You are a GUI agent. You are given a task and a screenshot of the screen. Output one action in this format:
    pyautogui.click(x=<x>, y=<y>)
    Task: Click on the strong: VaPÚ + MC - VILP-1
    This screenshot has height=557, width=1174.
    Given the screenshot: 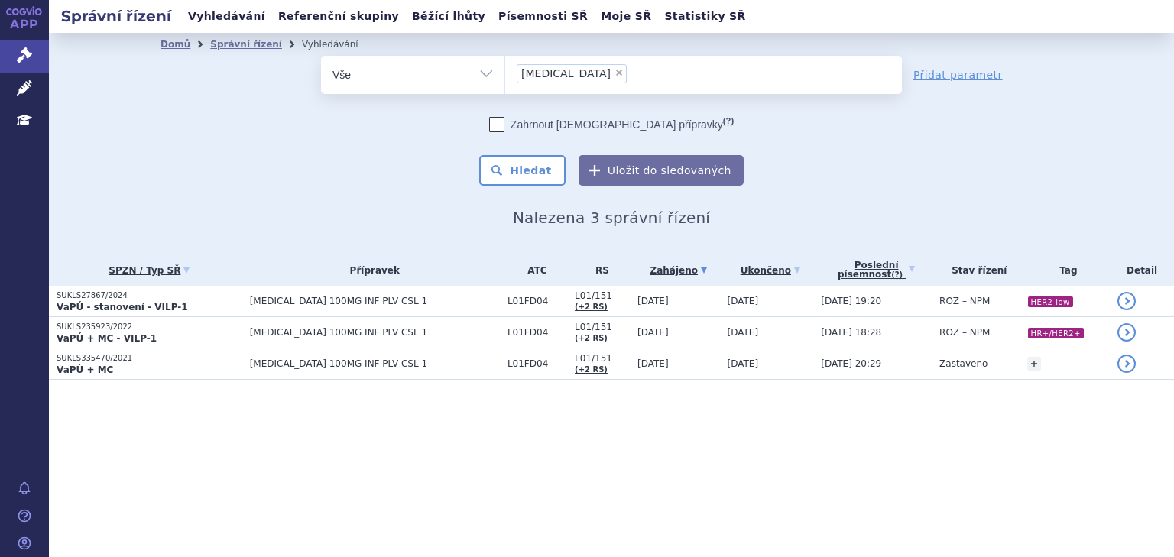 What is the action you would take?
    pyautogui.click(x=106, y=338)
    